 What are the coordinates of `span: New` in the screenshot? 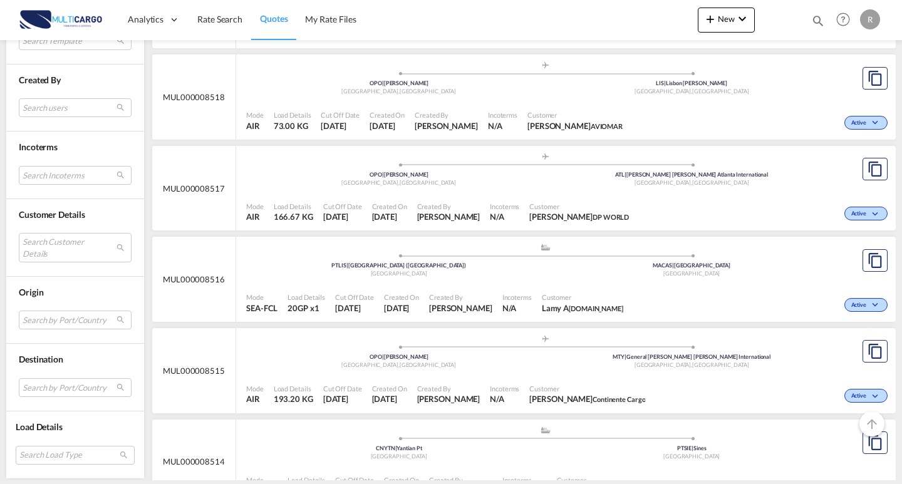 It's located at (726, 19).